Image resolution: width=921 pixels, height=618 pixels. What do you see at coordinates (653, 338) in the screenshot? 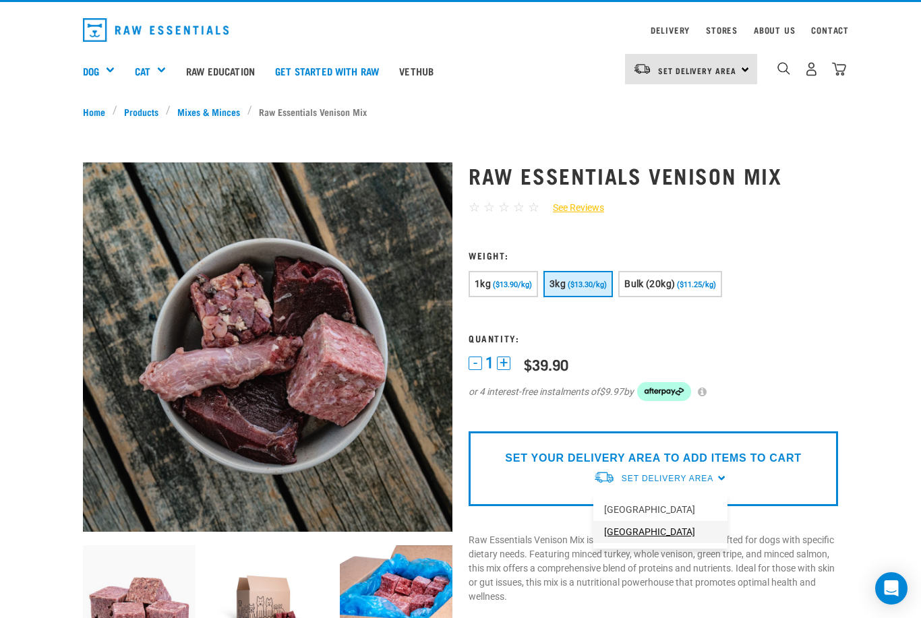
I see `h3: Quantity:` at bounding box center [653, 338].